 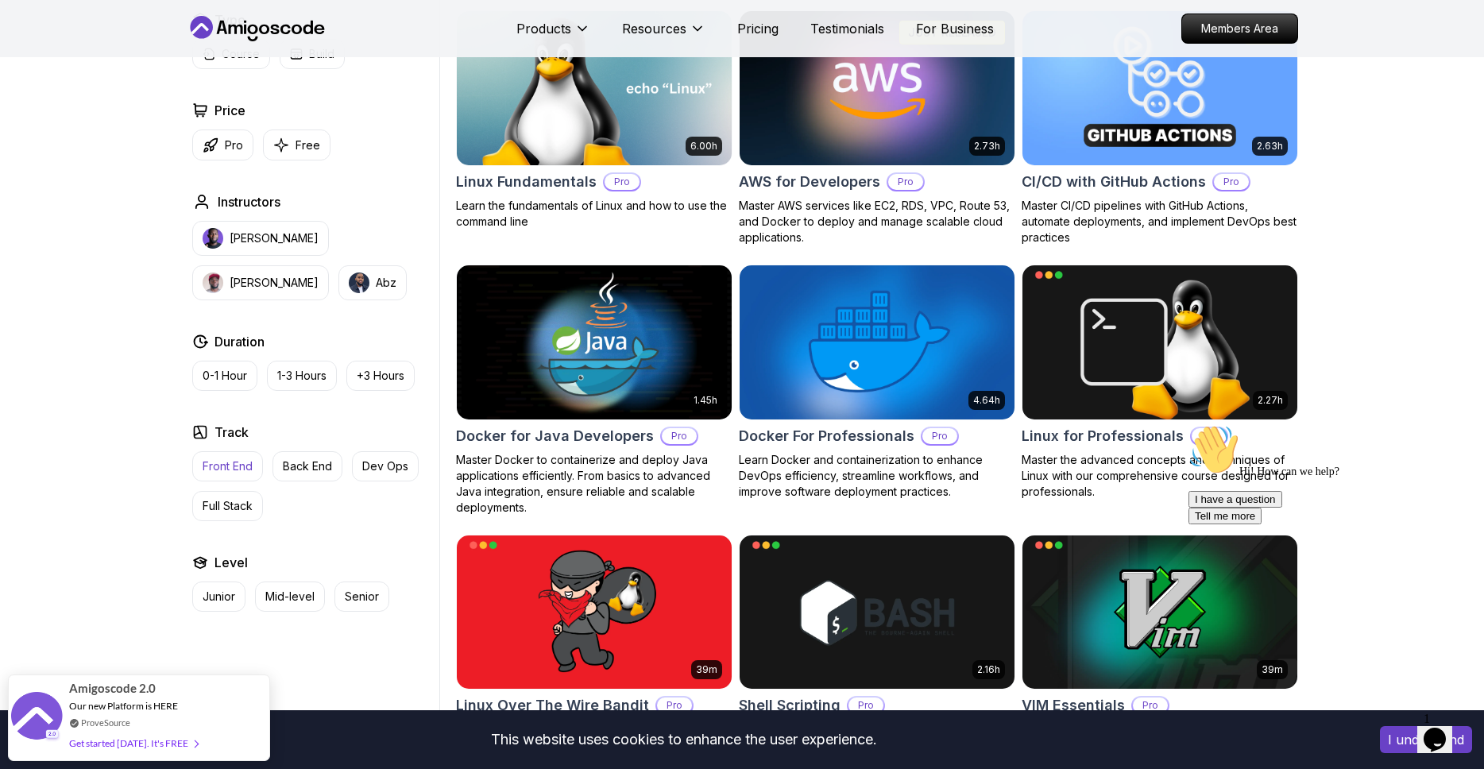 I want to click on img: Docker for Java Developers card, so click(x=594, y=342).